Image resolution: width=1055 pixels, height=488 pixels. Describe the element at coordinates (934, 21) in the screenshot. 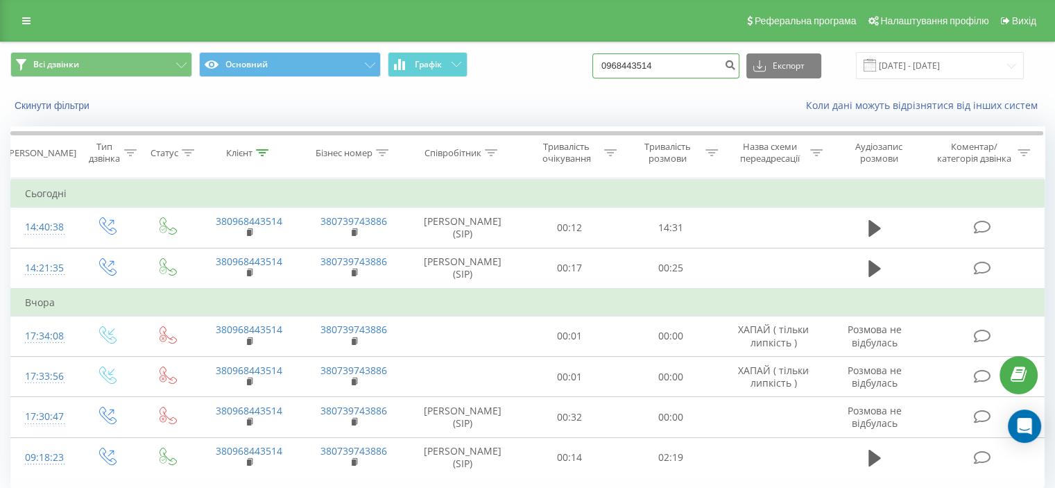

I see `span: Налаштування профілю` at that location.